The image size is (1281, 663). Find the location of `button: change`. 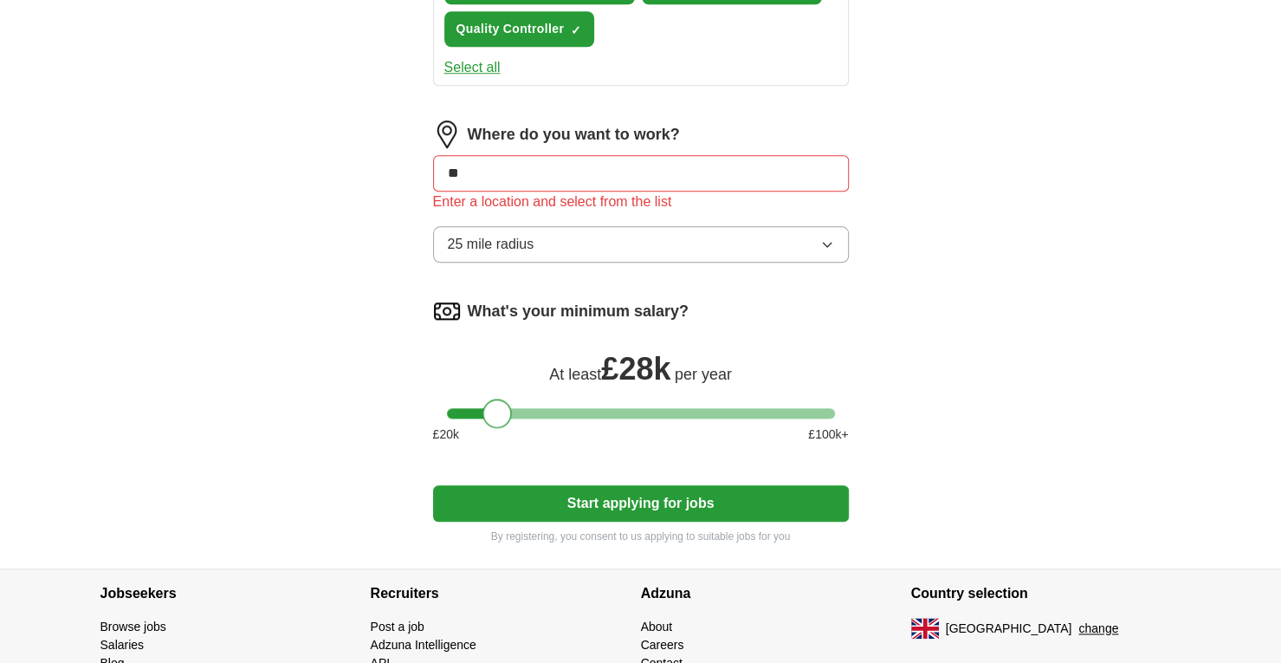

button: change is located at coordinates (1098, 628).